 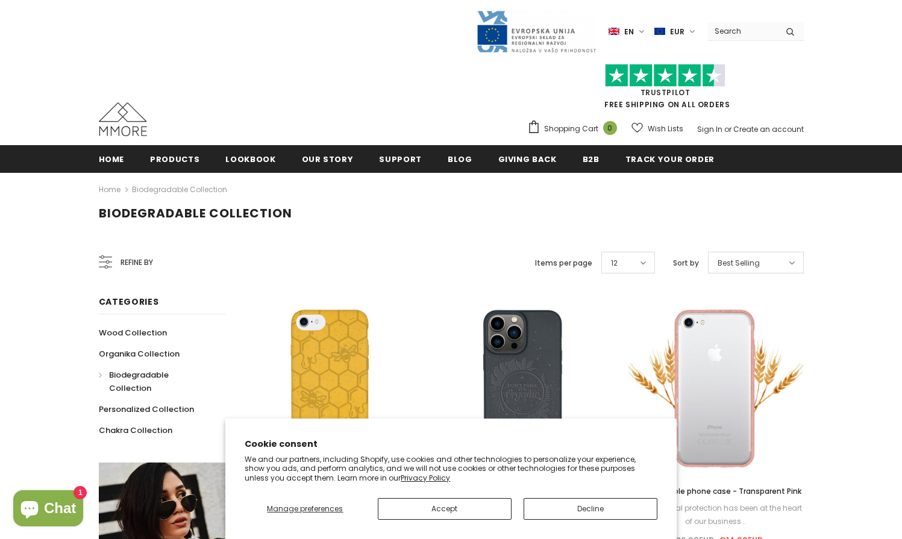 What do you see at coordinates (614, 31) in the screenshot?
I see `img: i-lang-1.png` at bounding box center [614, 31].